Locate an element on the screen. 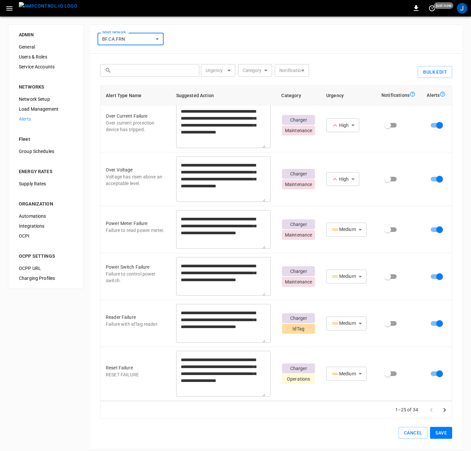 Image resolution: width=471 pixels, height=451 pixels. div: Charging Profiles is located at coordinates (46, 278).